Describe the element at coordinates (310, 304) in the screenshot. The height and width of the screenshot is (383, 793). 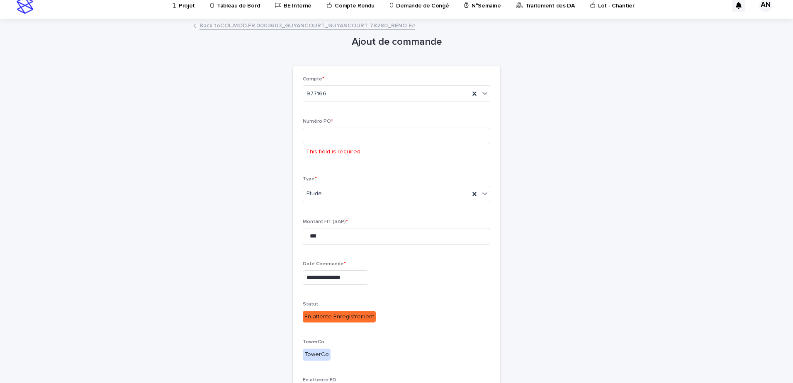
I see `span: Statut` at that location.